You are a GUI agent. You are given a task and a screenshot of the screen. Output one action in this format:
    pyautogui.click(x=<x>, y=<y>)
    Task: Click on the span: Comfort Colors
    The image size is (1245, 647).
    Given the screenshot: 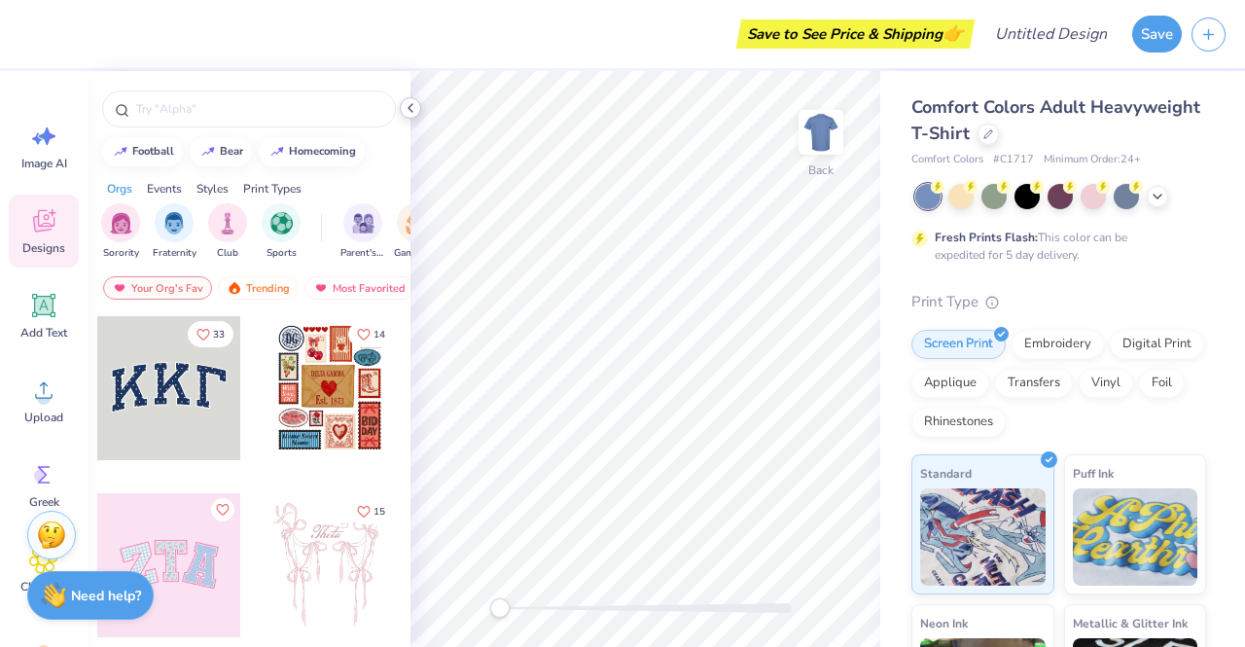 What is the action you would take?
    pyautogui.click(x=947, y=160)
    